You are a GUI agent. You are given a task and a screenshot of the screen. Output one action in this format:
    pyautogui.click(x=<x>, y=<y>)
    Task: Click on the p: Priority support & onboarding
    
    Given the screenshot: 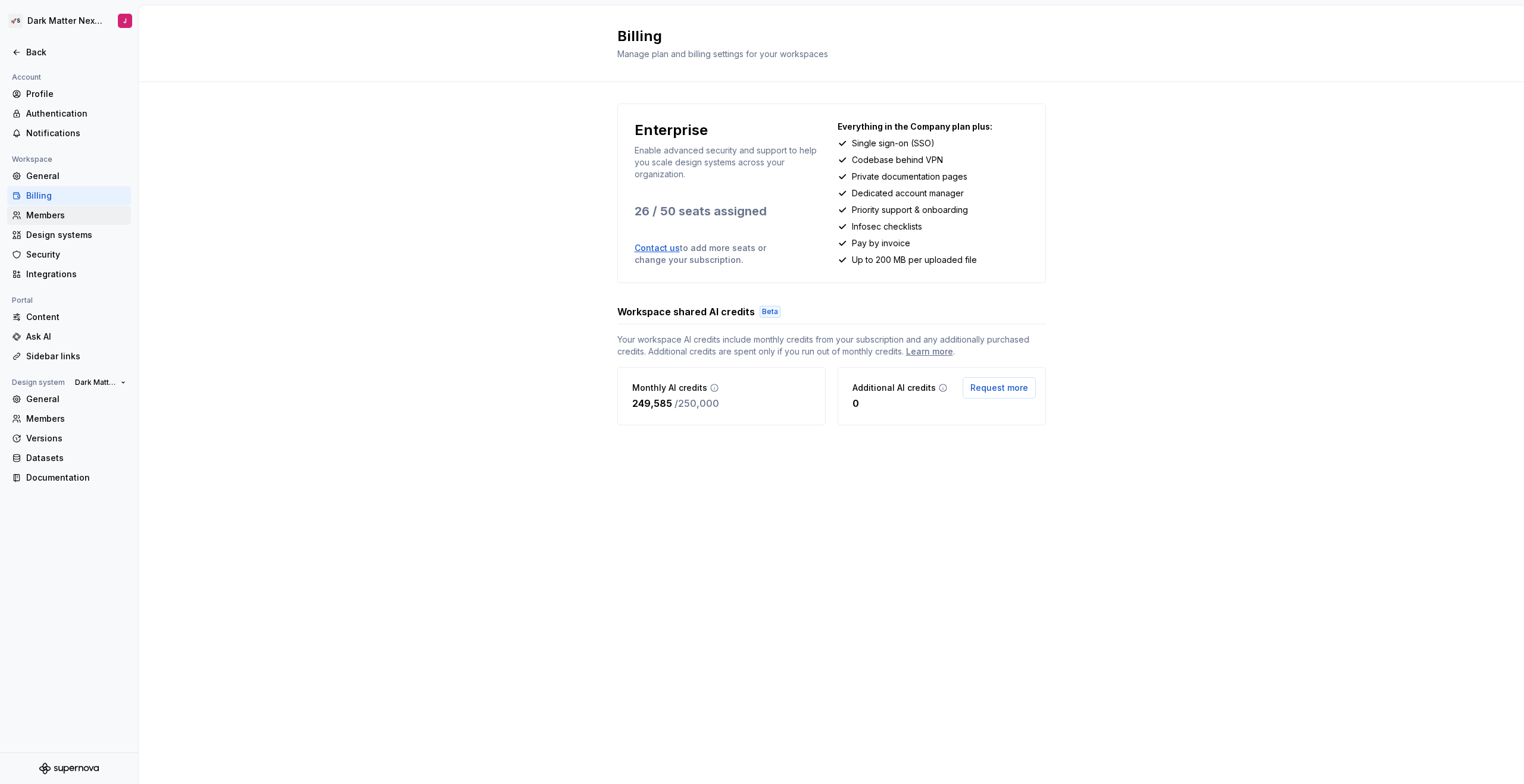 What is the action you would take?
    pyautogui.click(x=910, y=210)
    